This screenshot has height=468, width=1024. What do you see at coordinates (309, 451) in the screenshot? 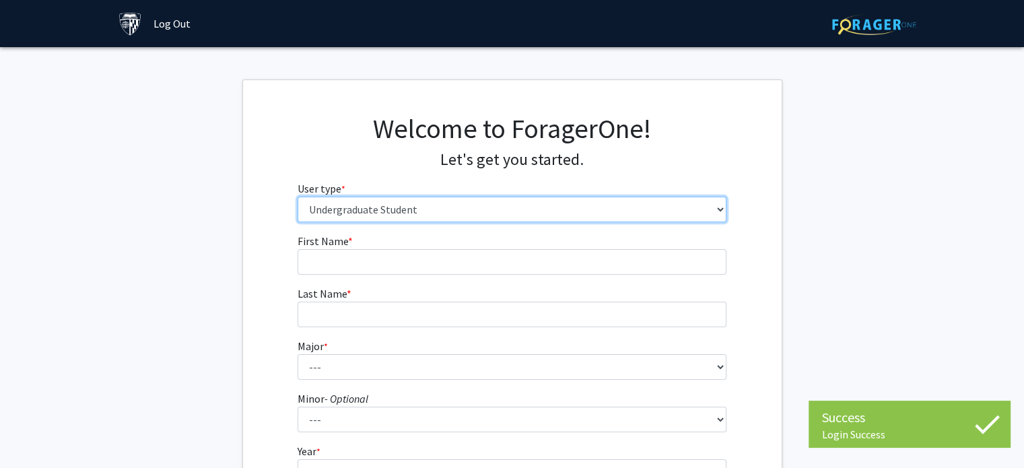
I see `label: Year` at bounding box center [309, 451].